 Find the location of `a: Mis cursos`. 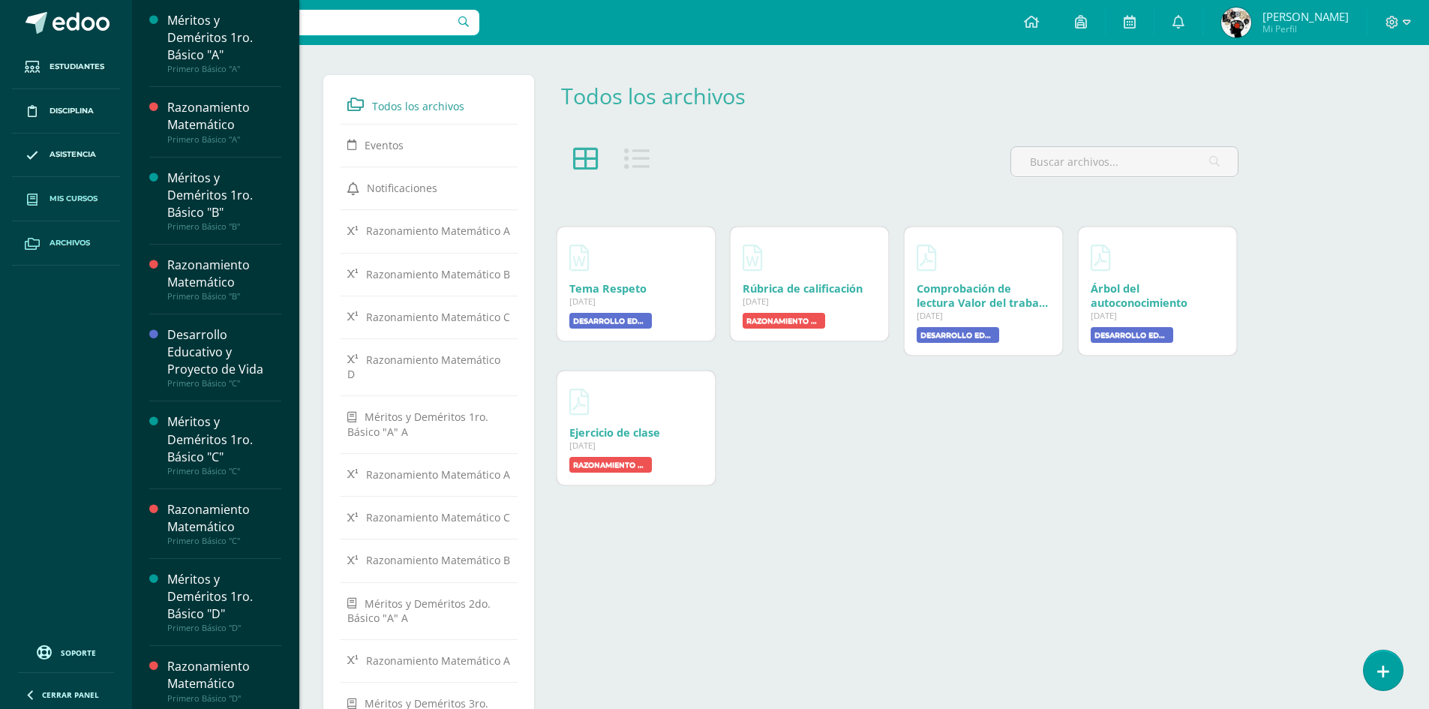

a: Mis cursos is located at coordinates (66, 199).